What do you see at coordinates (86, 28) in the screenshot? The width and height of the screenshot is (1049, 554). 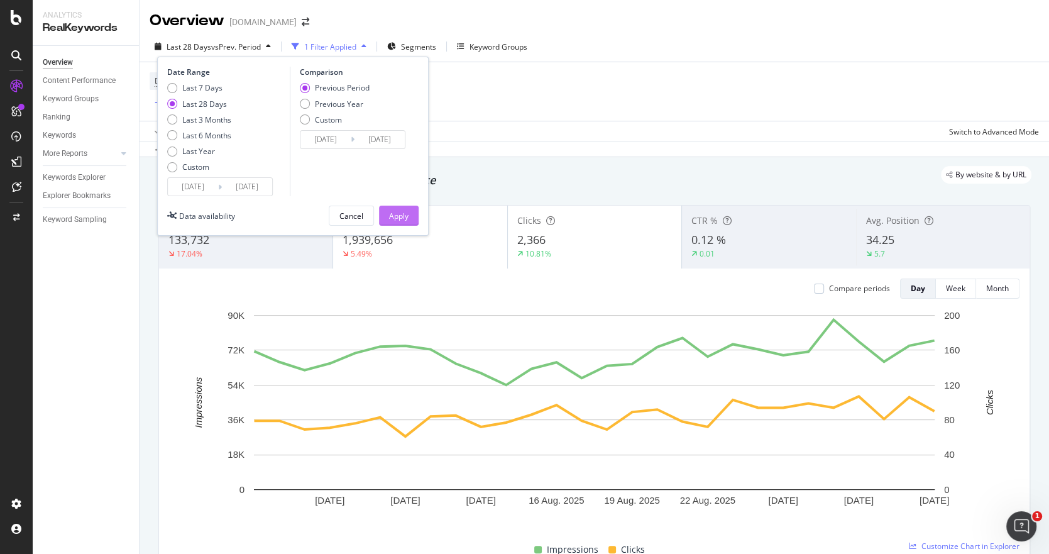 I see `div: RealKeywords` at bounding box center [86, 28].